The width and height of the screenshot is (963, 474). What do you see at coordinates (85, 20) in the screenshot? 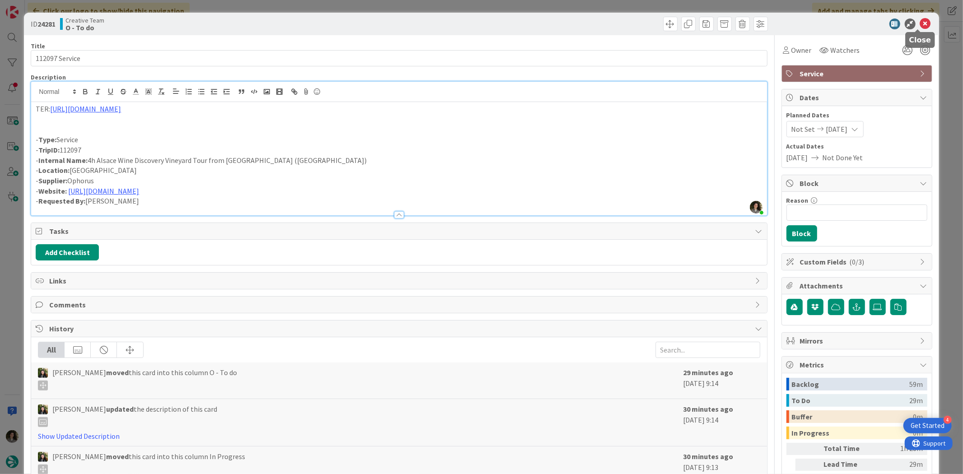
I see `span: Creative Team` at bounding box center [85, 20].